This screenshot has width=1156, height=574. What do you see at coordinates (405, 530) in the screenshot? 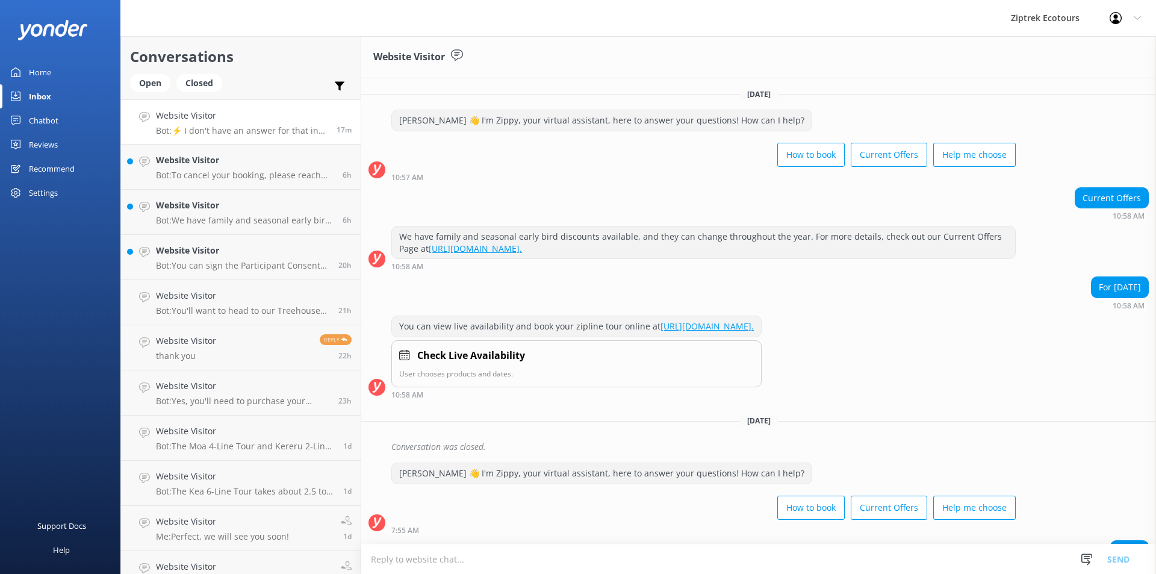
I see `strong: 7:55 AM` at bounding box center [405, 530].